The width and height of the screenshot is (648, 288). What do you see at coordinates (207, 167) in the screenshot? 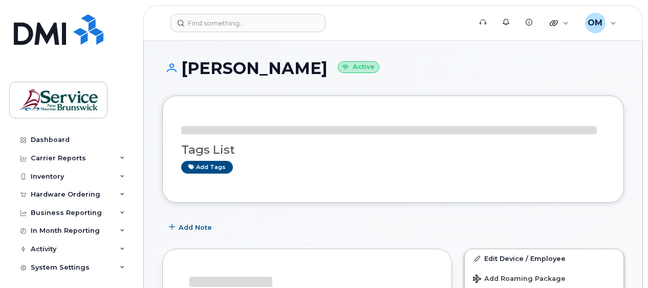
I see `a: Add tags` at bounding box center [207, 167].